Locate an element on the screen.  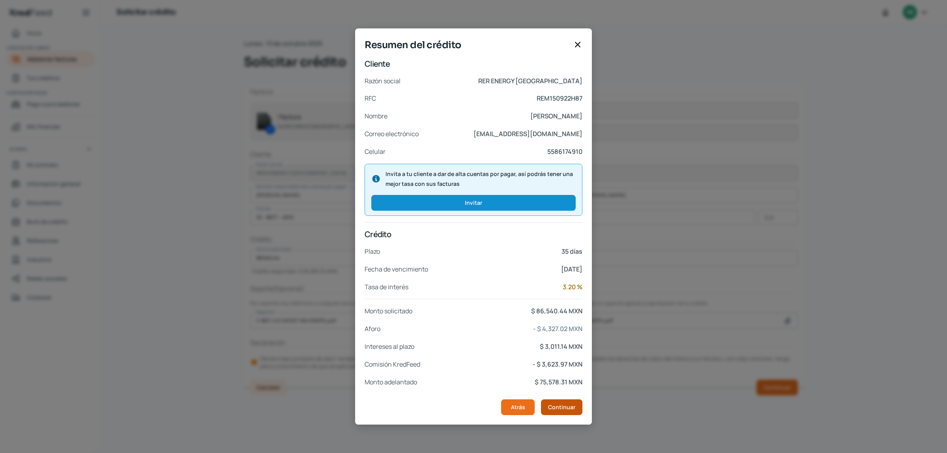
p: Intereses al plazo is located at coordinates (389, 346).